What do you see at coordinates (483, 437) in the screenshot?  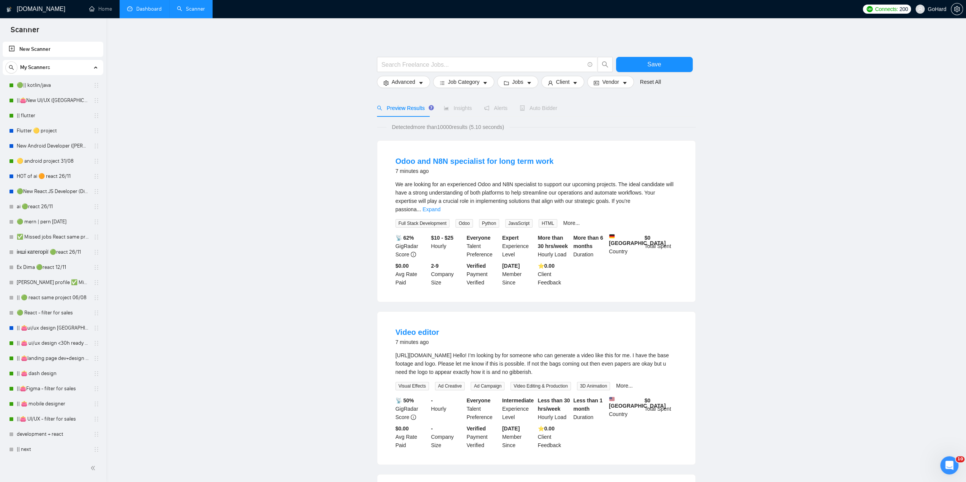 I see `div: Payment Verified` at bounding box center [483, 437].